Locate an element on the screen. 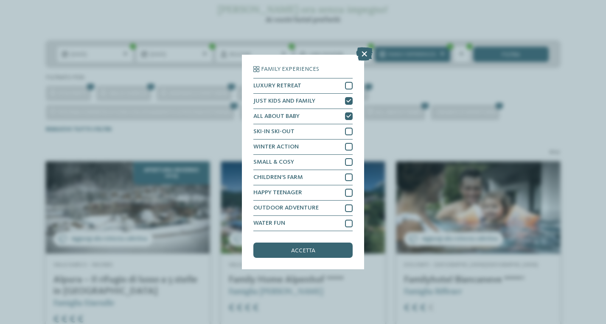  span: WINTER ACTION is located at coordinates (276, 147).